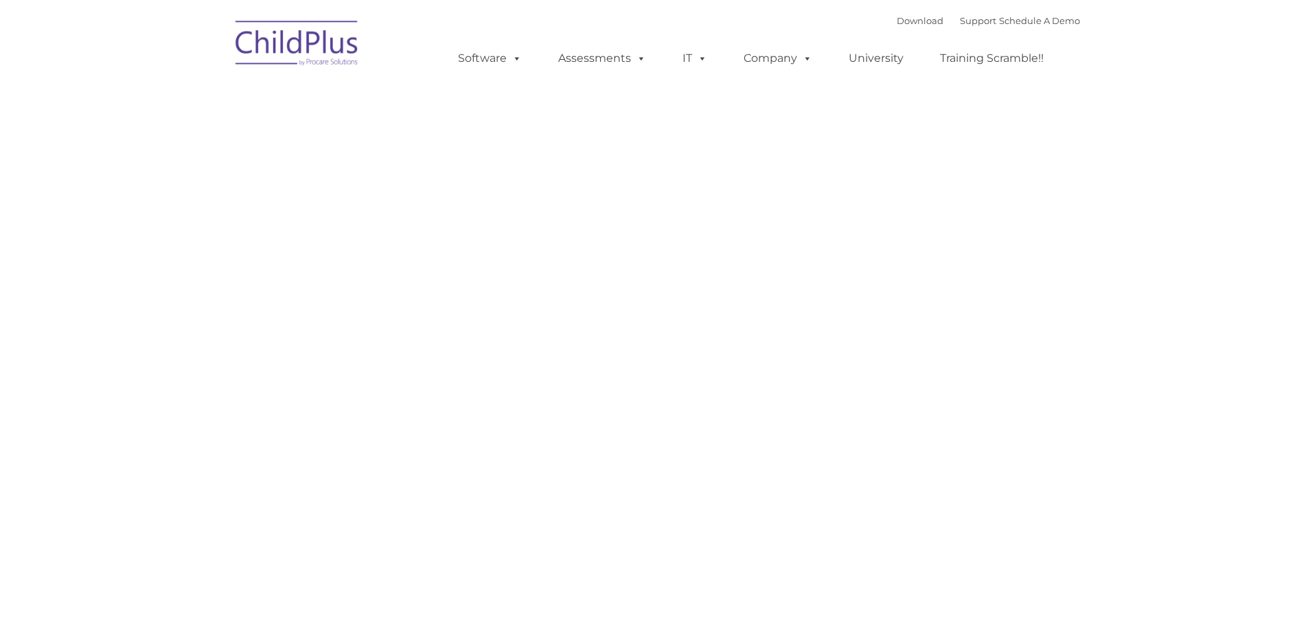 The height and width of the screenshot is (626, 1308). What do you see at coordinates (876, 58) in the screenshot?
I see `a: University` at bounding box center [876, 58].